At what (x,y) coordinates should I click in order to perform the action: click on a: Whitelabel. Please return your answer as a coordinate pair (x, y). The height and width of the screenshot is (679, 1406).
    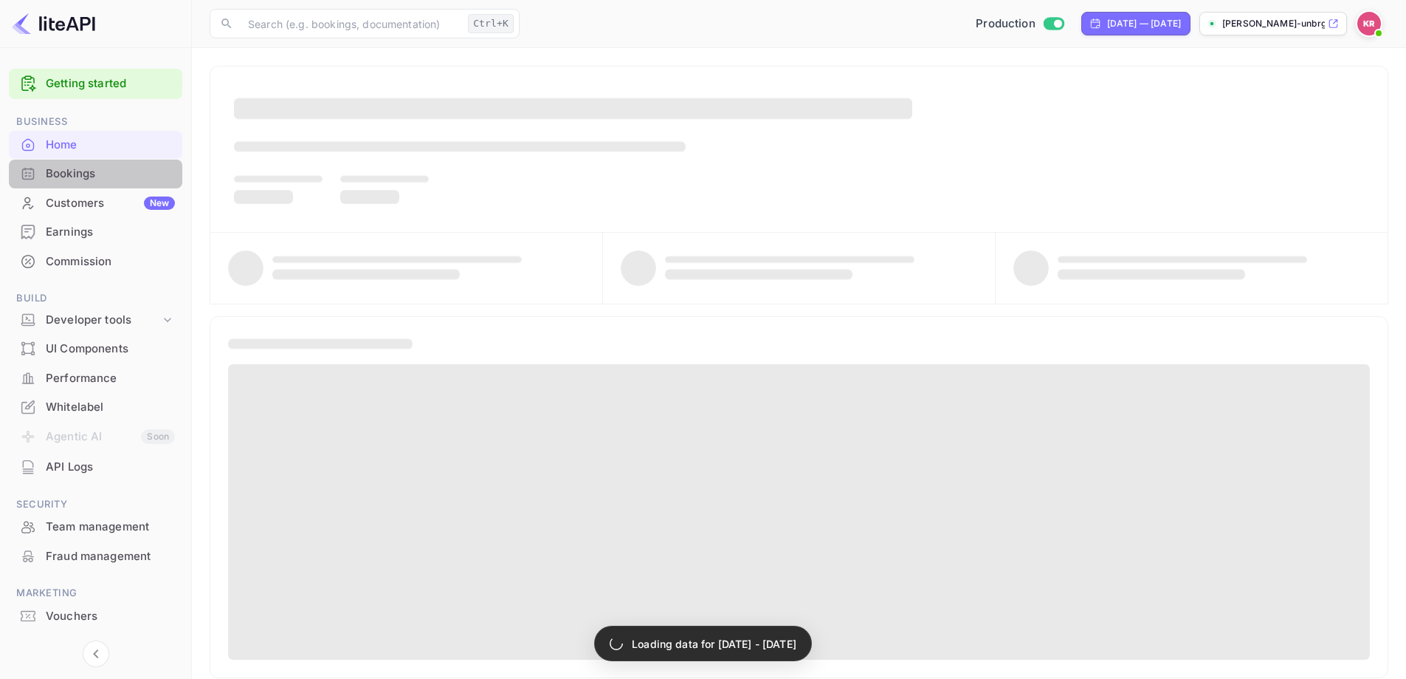
    Looking at the image, I should click on (95, 406).